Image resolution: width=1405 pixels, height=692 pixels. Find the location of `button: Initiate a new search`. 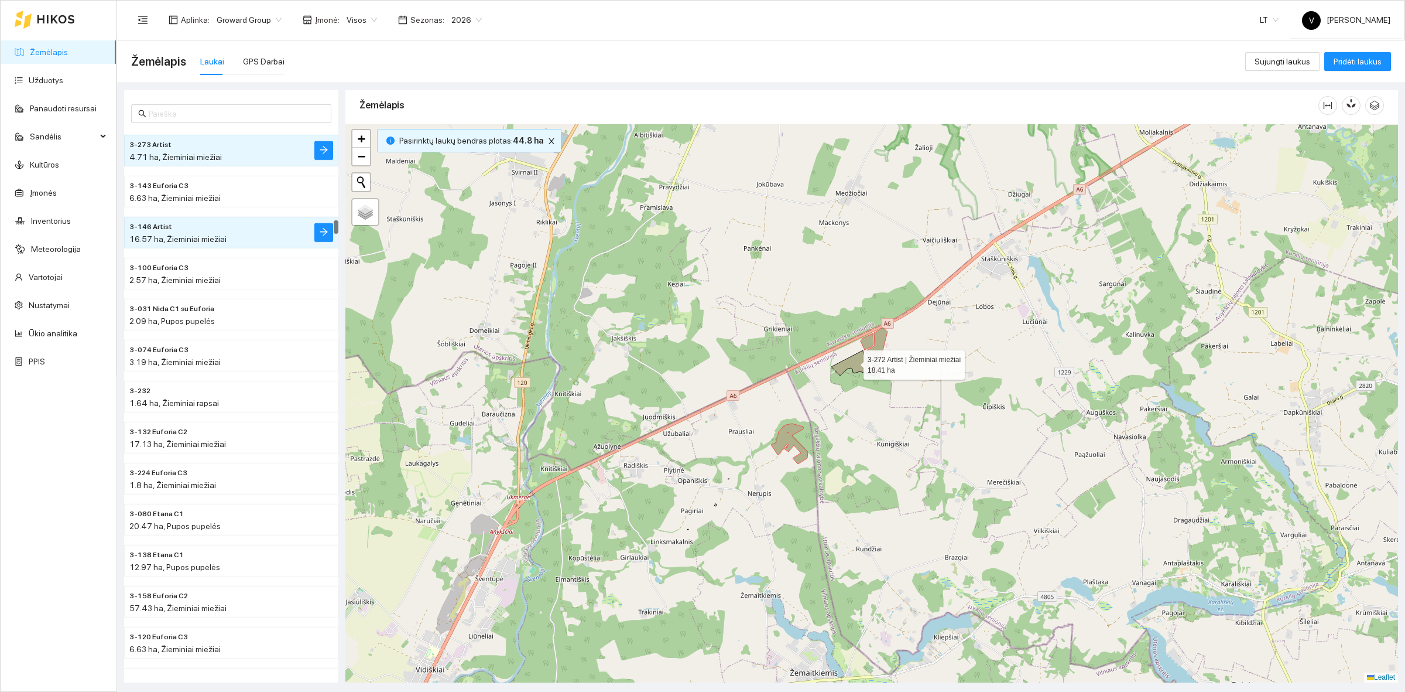

button: Initiate a new search is located at coordinates (361, 182).